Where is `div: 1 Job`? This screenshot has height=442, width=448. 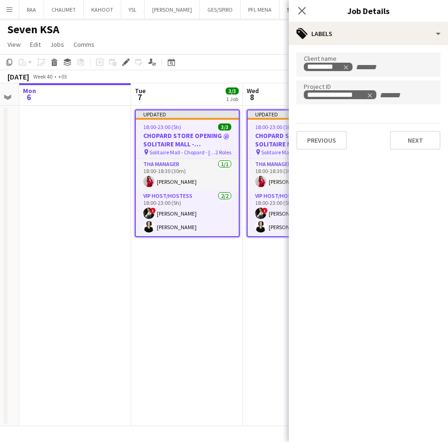
div: 1 Job is located at coordinates (232, 99).